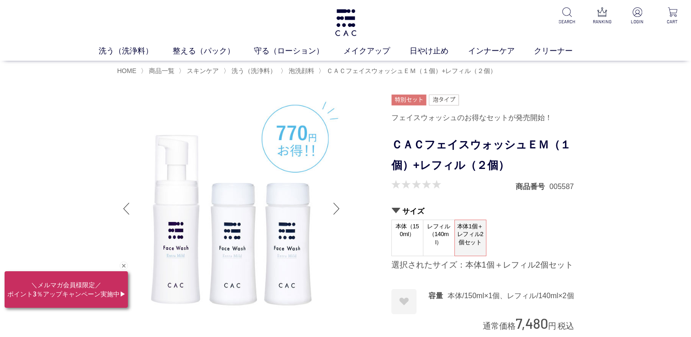  What do you see at coordinates (299, 51) in the screenshot?
I see `a: 守る（ローション）` at bounding box center [299, 51].